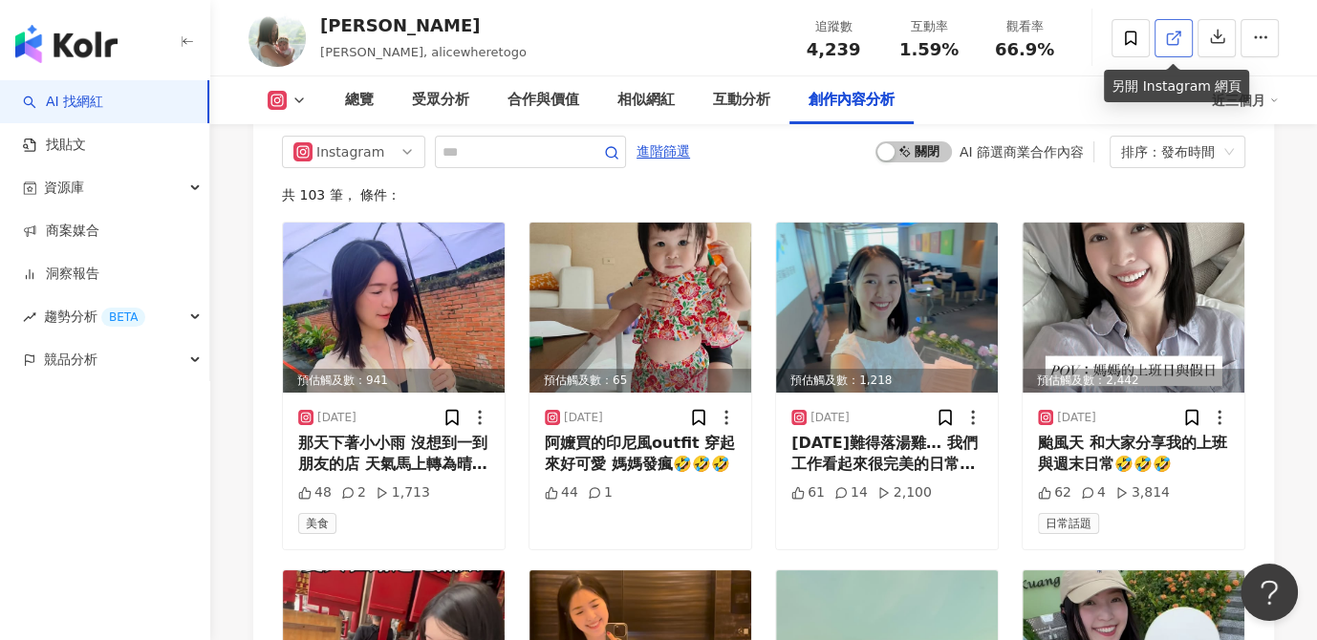 This screenshot has height=640, width=1317. What do you see at coordinates (402, 493) in the screenshot?
I see `div: 1,713` at bounding box center [402, 493].